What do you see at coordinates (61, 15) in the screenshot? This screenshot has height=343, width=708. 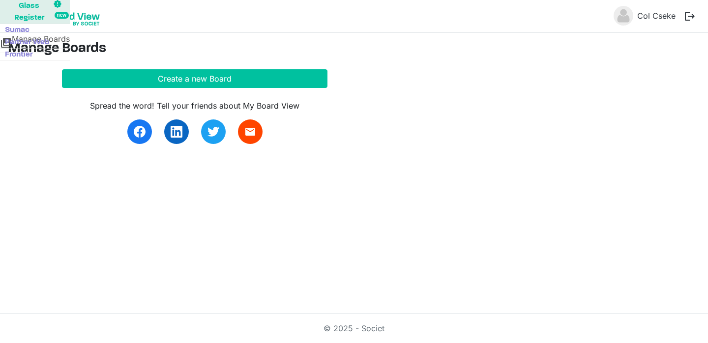 I see `div: new` at bounding box center [61, 15].